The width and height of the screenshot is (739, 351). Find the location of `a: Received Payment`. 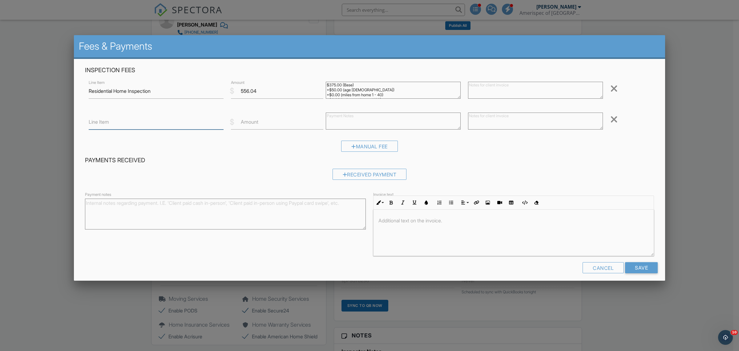

a: Received Payment is located at coordinates (370, 176).